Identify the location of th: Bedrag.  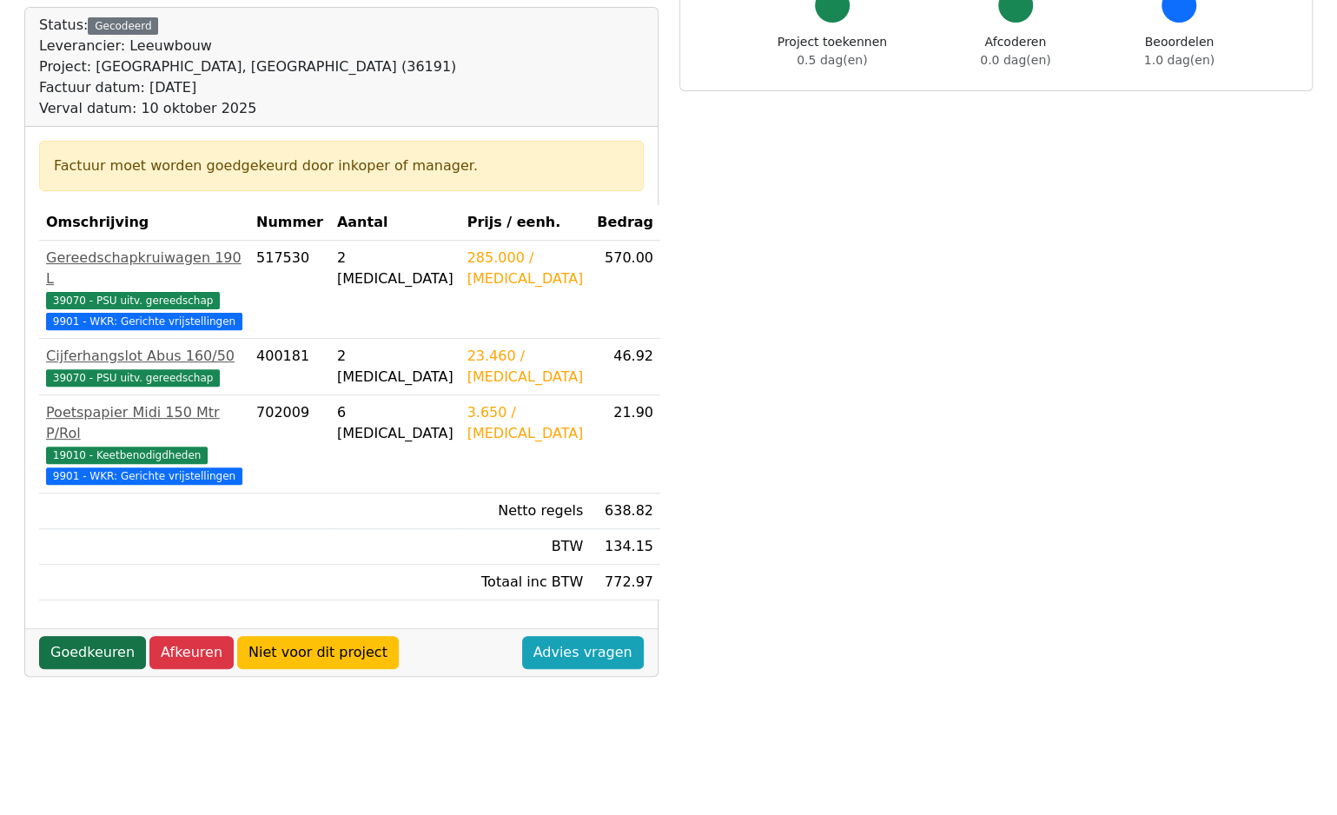
(625, 222).